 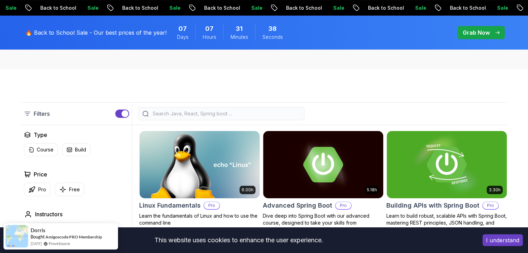 What do you see at coordinates (38, 230) in the screenshot?
I see `span: Dorris` at bounding box center [38, 230].